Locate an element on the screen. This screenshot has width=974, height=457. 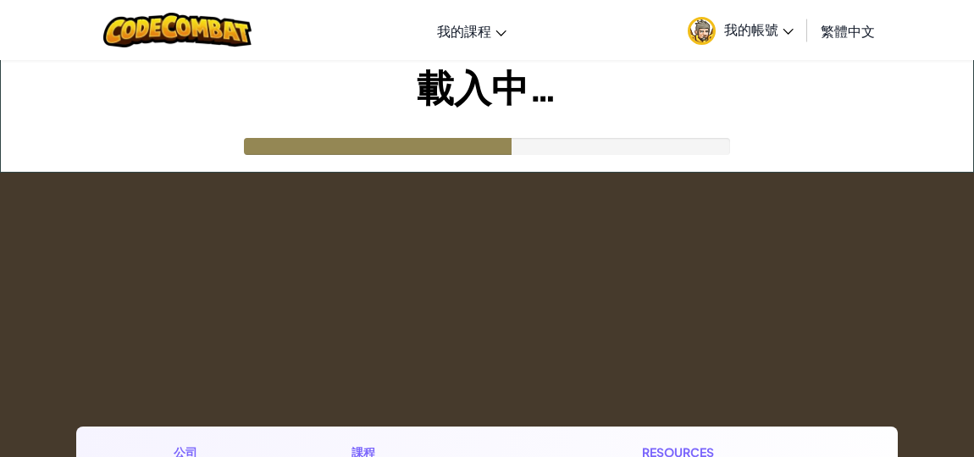
span: 繁體中文 is located at coordinates (847, 30).